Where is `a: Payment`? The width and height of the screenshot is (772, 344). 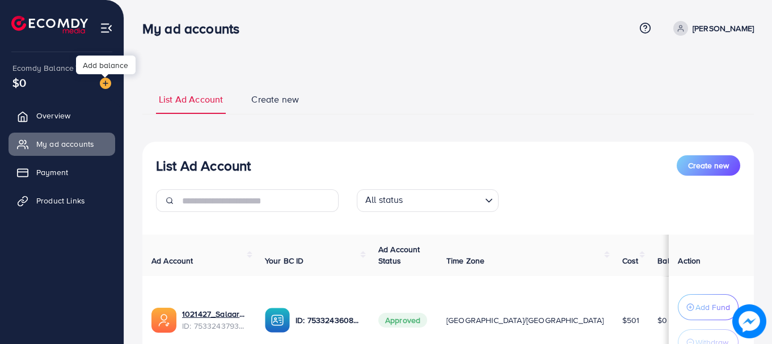
a: Payment is located at coordinates (62, 172).